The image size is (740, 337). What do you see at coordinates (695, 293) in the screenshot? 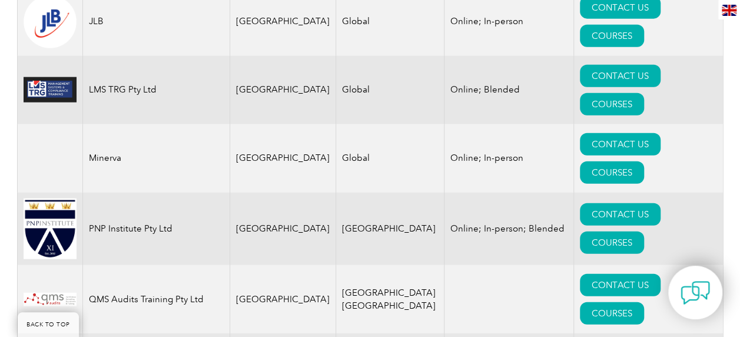
I see `img: contact-chat.png` at bounding box center [695, 293].